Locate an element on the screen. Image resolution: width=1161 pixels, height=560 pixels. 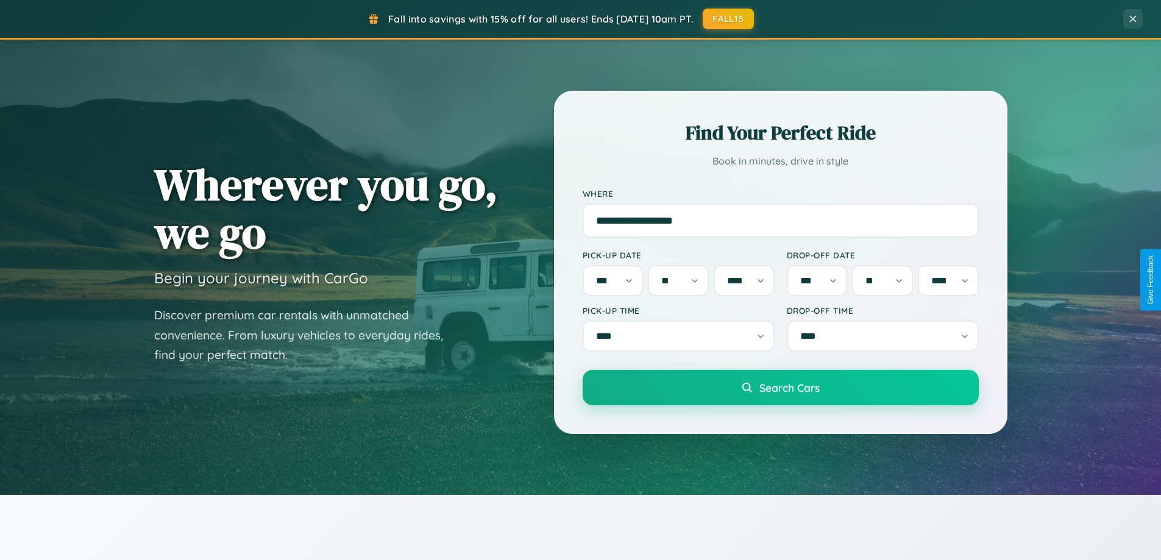
button: Search Cars is located at coordinates (781, 388).